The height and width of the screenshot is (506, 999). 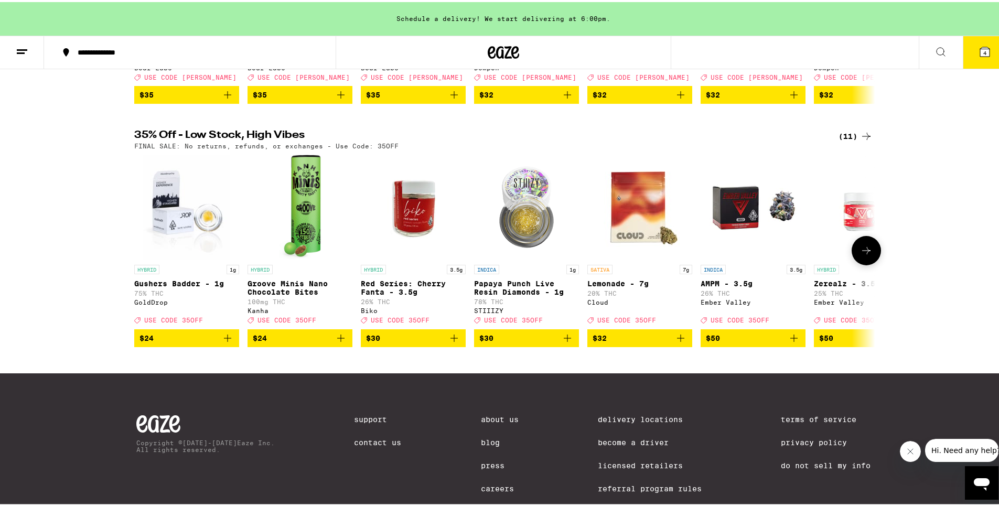 What do you see at coordinates (378, 440) in the screenshot?
I see `a: Contact Us` at bounding box center [378, 440].